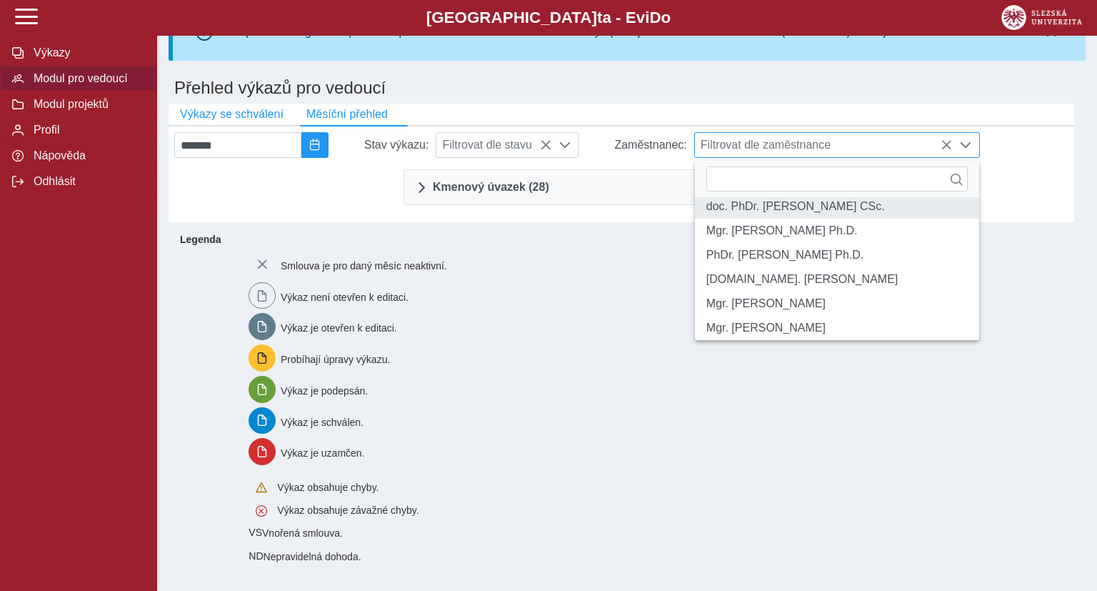  Describe the element at coordinates (347, 114) in the screenshot. I see `span: Měsíční přehled` at that location.